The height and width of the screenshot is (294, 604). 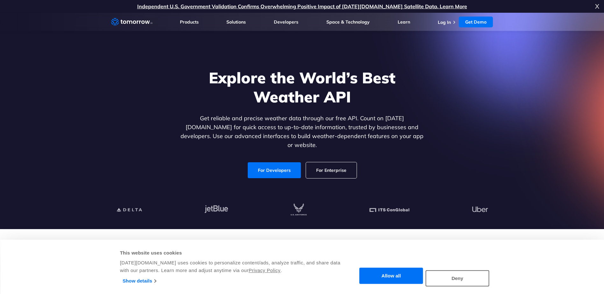 I want to click on h1: Explore the World’s Best Weather API, so click(x=302, y=87).